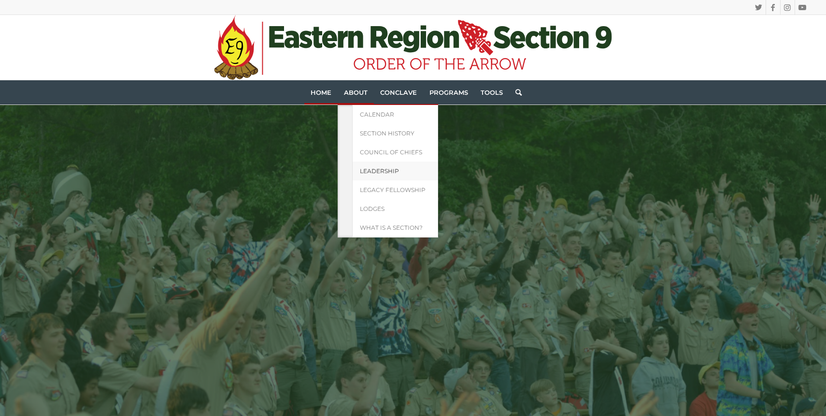 Image resolution: width=826 pixels, height=416 pixels. I want to click on a: Calendar, so click(395, 114).